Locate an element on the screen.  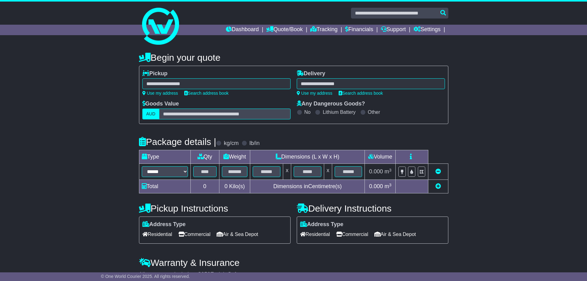
td: 0 is located at coordinates (205, 186).